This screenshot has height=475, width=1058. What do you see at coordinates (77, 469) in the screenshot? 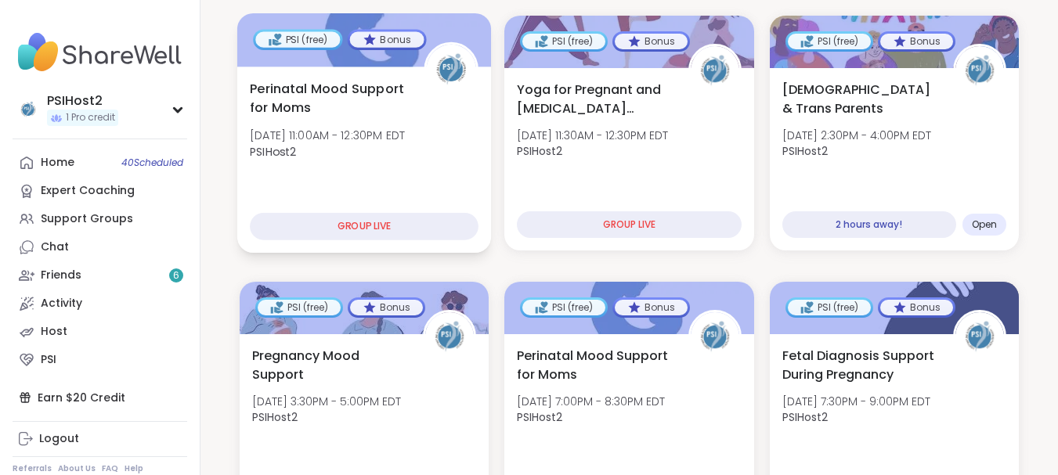
I see `a: About Us` at bounding box center [77, 469].